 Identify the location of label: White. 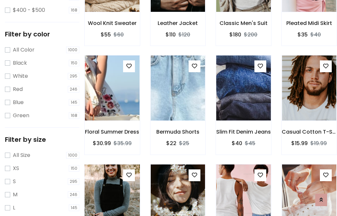
(20, 76).